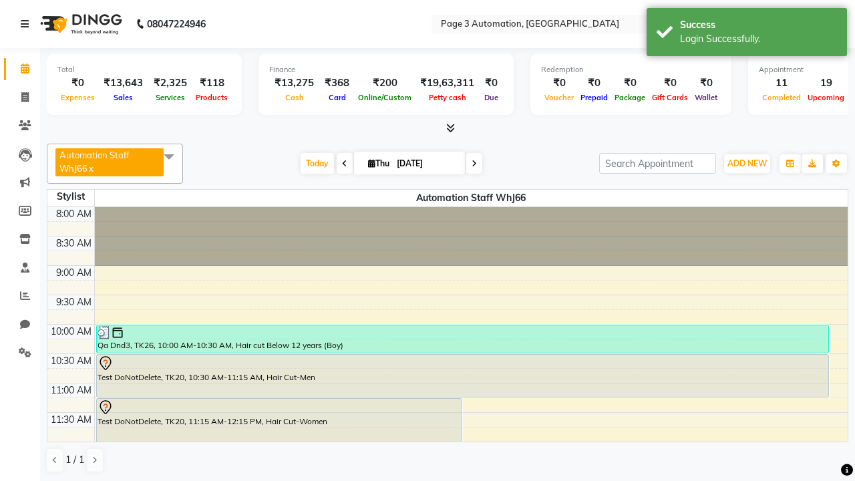  I want to click on input: 2025-10-02, so click(426, 164).